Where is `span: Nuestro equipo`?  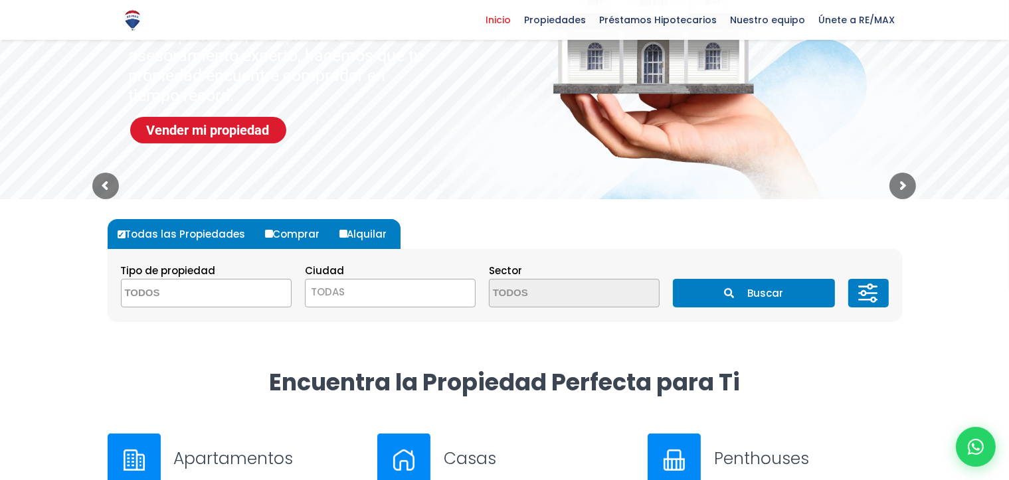
span: Nuestro equipo is located at coordinates (768, 20).